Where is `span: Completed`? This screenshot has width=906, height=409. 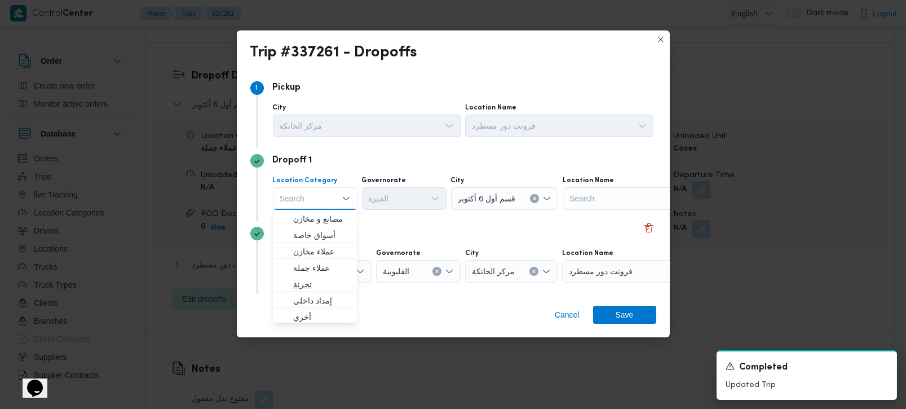
span: Completed is located at coordinates (763, 368).